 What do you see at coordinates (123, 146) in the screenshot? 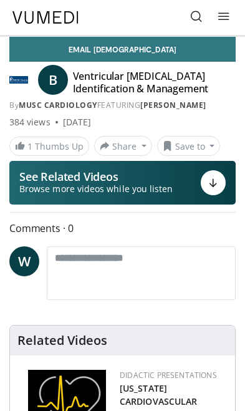
I see `button: Share` at bounding box center [123, 146].